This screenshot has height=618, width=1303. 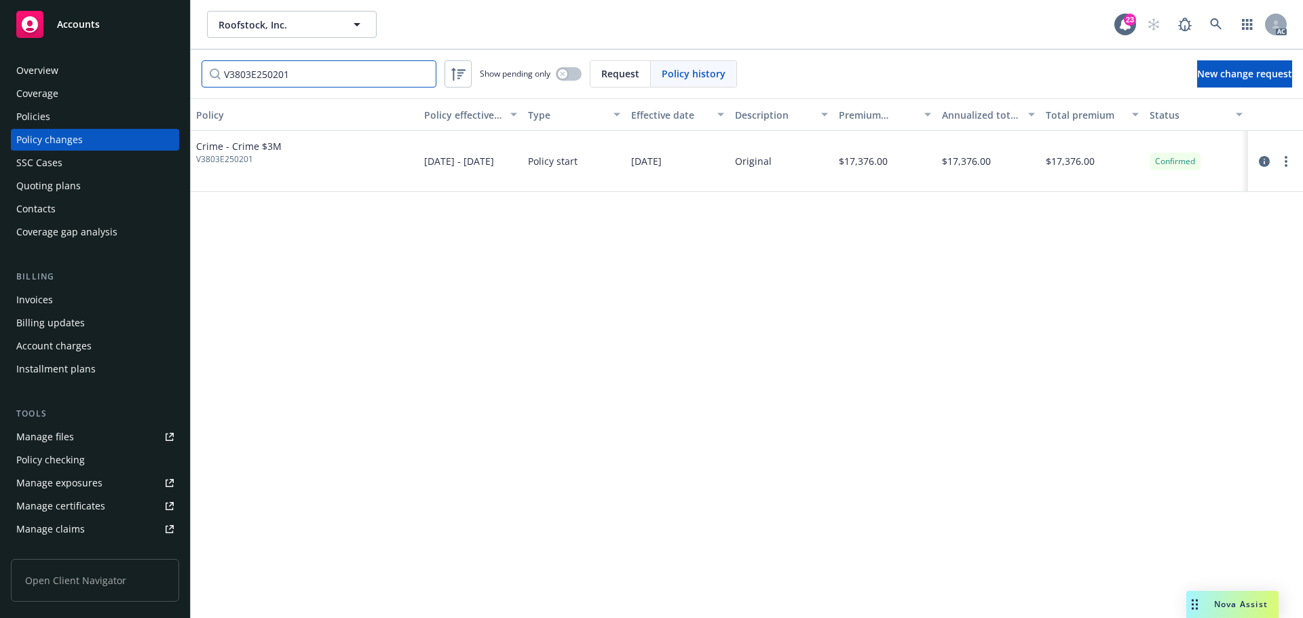 What do you see at coordinates (95, 140) in the screenshot?
I see `a: Policy changes` at bounding box center [95, 140].